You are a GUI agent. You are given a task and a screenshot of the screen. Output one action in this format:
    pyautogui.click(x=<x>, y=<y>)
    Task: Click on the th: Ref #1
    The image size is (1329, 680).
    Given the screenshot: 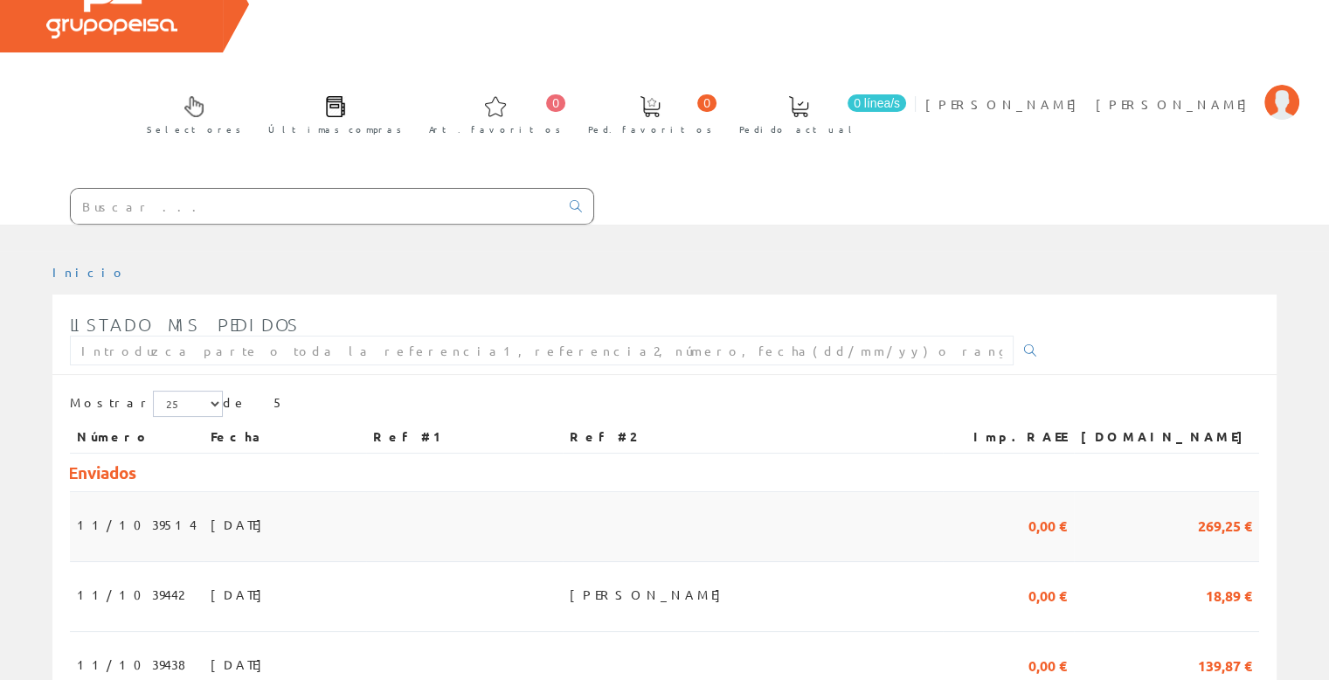 What is the action you would take?
    pyautogui.click(x=464, y=437)
    